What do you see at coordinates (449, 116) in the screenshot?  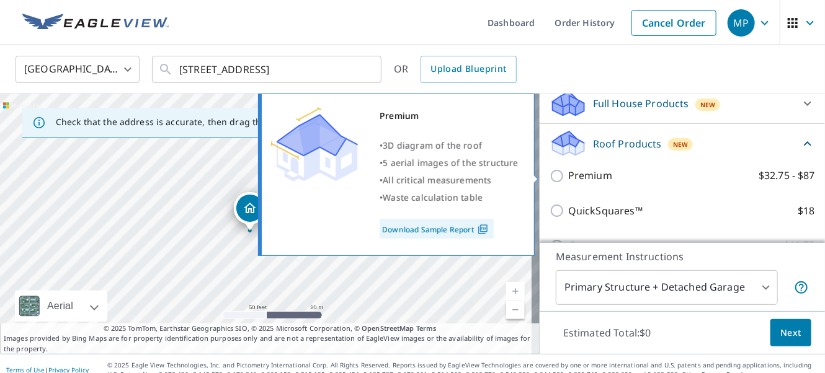 I see `div: Premium` at bounding box center [449, 116].